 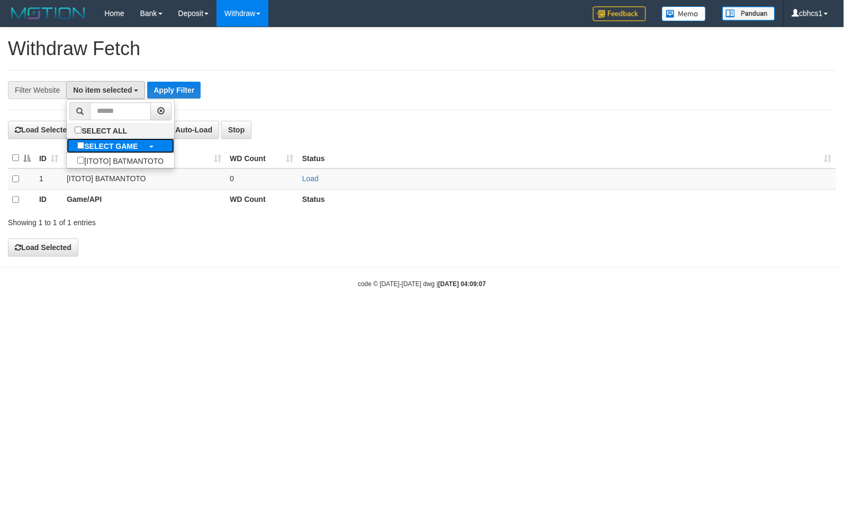 What do you see at coordinates (262, 158) in the screenshot?
I see `th: WD Count: activate to sort column ascending` at bounding box center [262, 158].